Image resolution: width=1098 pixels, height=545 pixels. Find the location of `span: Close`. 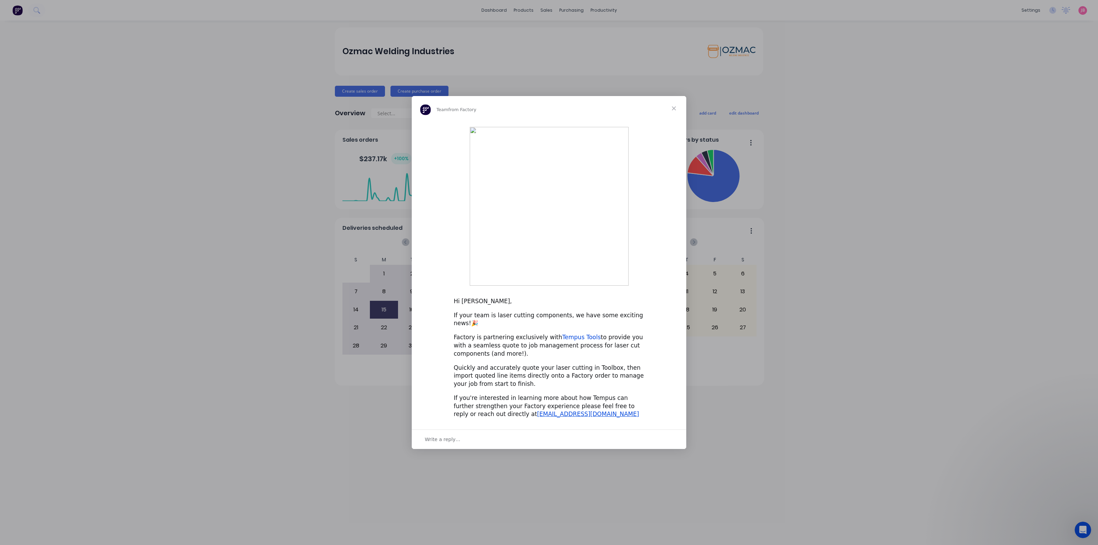

span: Close is located at coordinates (674, 108).